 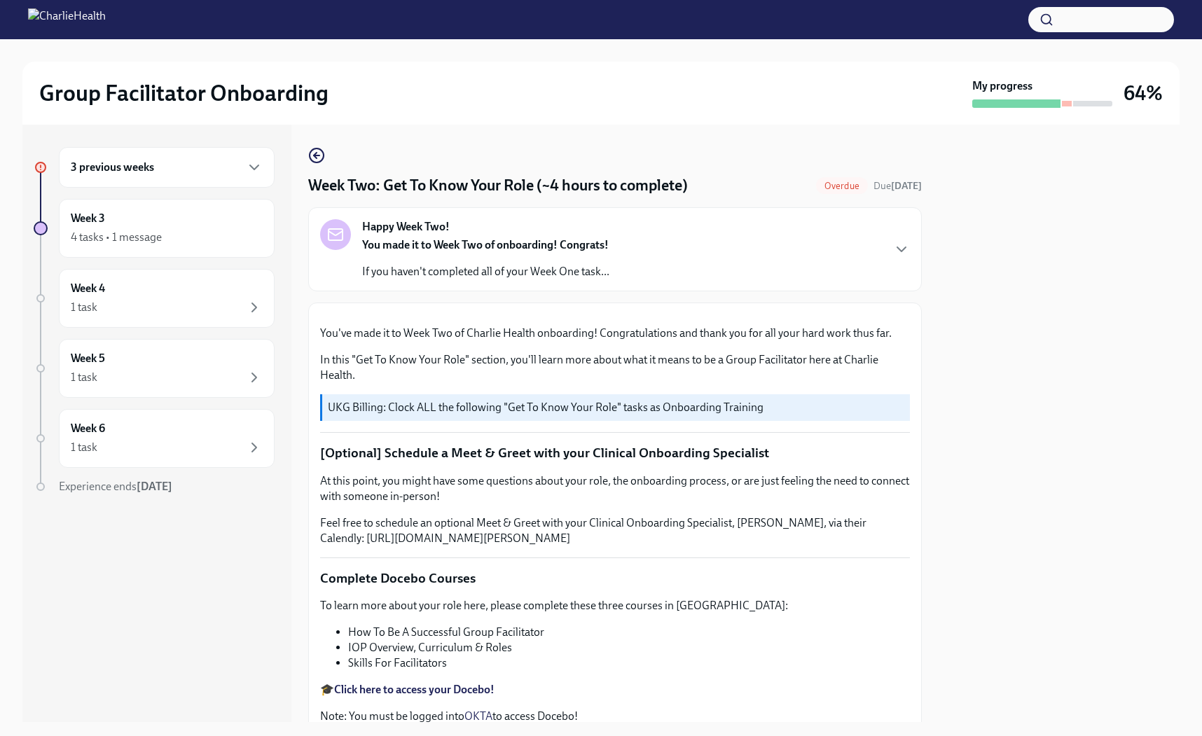 What do you see at coordinates (184, 93) in the screenshot?
I see `h2: Group Facilitator Onboarding` at bounding box center [184, 93].